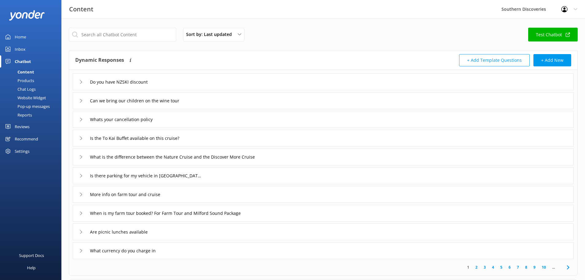 The image size is (585, 280). Describe the element at coordinates (33, 80) in the screenshot. I see `a: Products` at that location.